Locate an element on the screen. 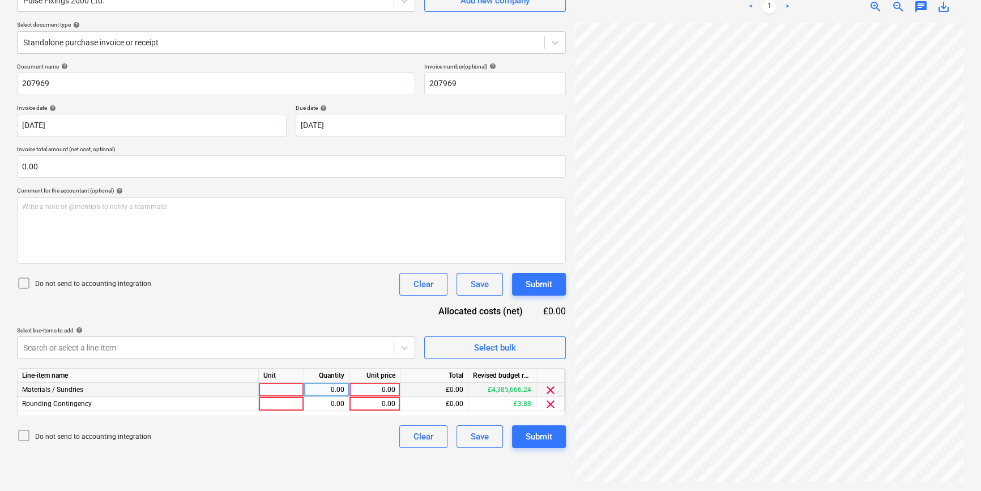 The height and width of the screenshot is (491, 981). div: Select line-items to add is located at coordinates (216, 330).